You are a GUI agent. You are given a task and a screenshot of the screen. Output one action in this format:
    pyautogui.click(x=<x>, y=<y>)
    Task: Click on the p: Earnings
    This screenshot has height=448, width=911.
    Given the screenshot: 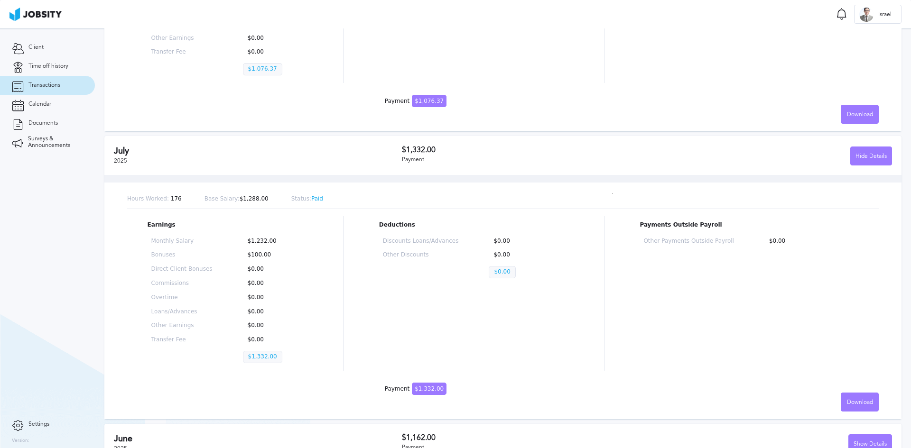 What is the action you would take?
    pyautogui.click(x=228, y=225)
    